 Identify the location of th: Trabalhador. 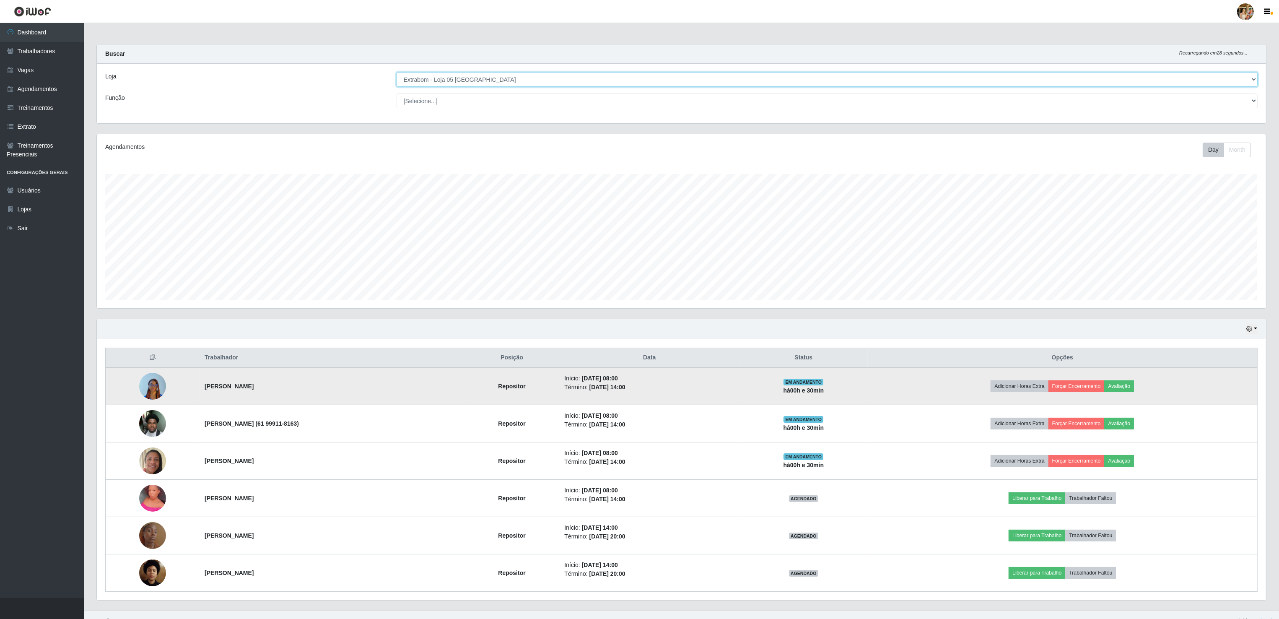
(332, 357).